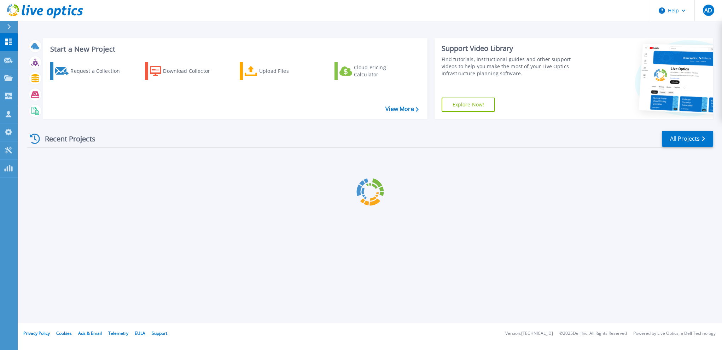 The width and height of the screenshot is (722, 350). What do you see at coordinates (234, 49) in the screenshot?
I see `h3: Start a New Project` at bounding box center [234, 49].